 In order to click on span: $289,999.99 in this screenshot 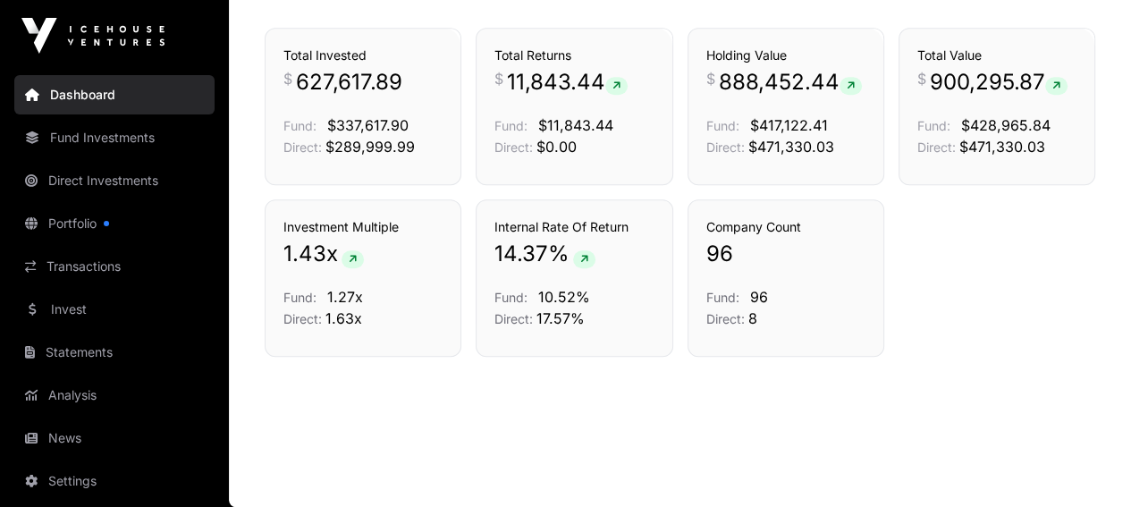, I will do `click(370, 147)`.